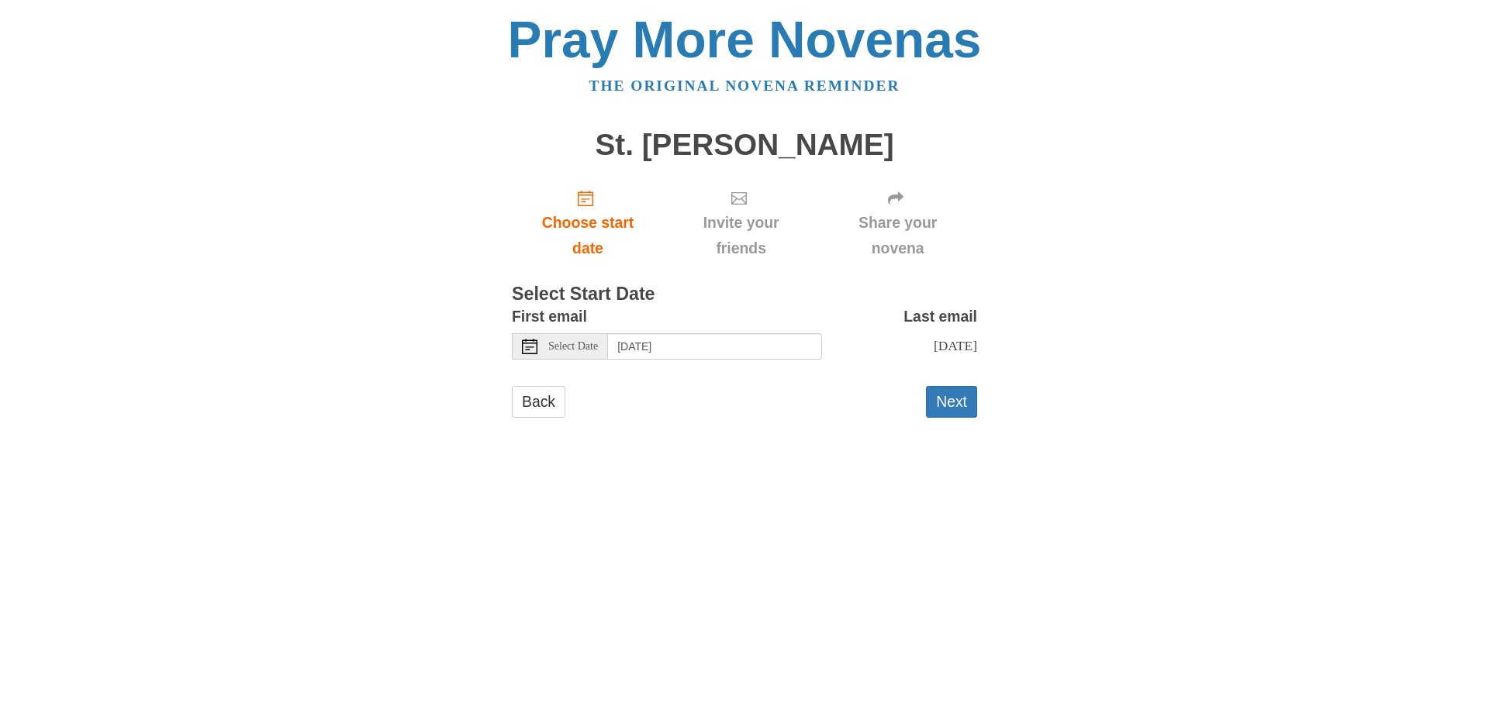 The image size is (1489, 706). Describe the element at coordinates (897, 236) in the screenshot. I see `span: Share your novena` at that location.